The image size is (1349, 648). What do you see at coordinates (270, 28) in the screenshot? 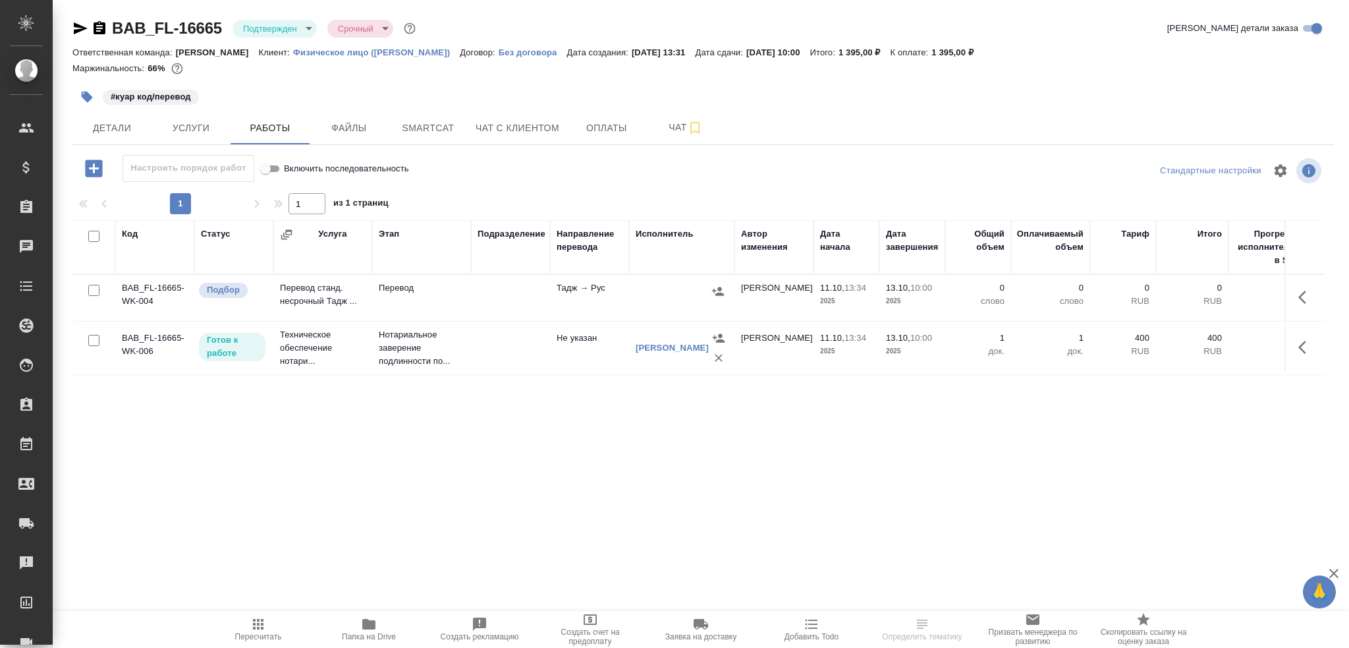
I see `button: Подтвержден` at bounding box center [270, 28].